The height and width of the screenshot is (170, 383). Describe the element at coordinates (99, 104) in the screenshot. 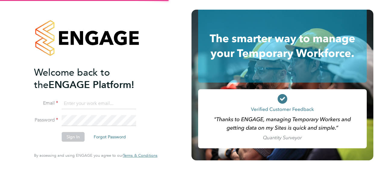

I see `input: Enter your work email...` at that location.